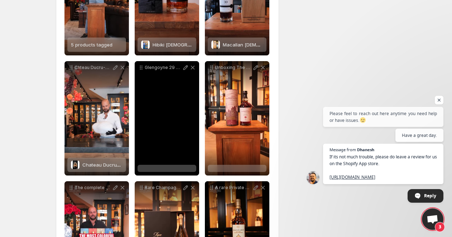 Image resolution: width=452 pixels, height=237 pixels. I want to click on span: Reply, so click(430, 196).